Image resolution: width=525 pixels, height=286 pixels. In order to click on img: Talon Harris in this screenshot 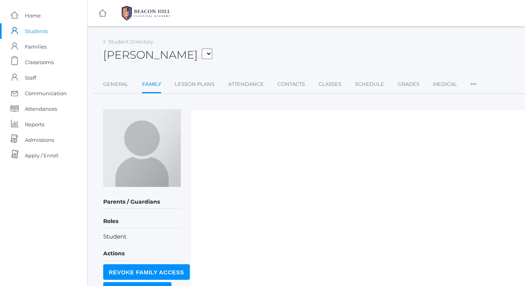, I will do `click(142, 148)`.